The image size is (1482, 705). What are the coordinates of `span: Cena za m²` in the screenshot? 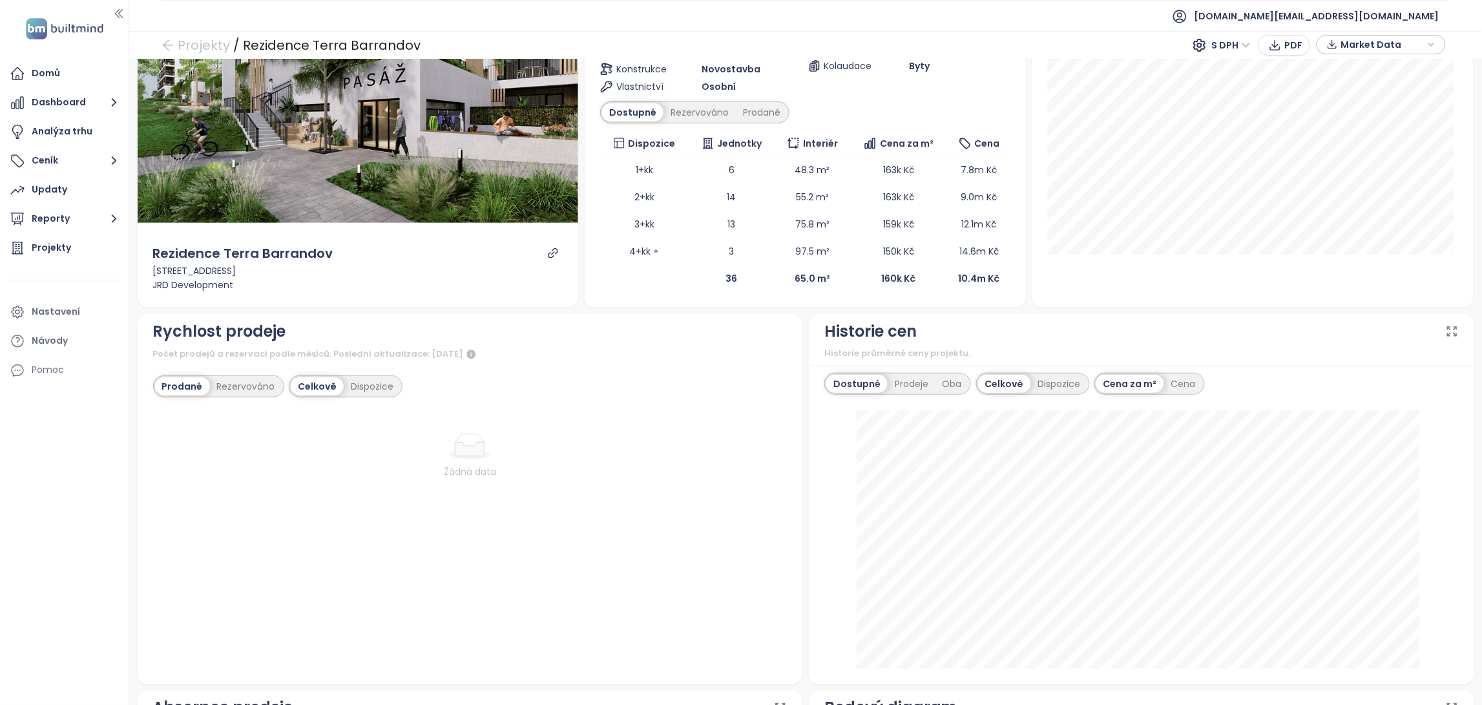 It's located at (906, 143).